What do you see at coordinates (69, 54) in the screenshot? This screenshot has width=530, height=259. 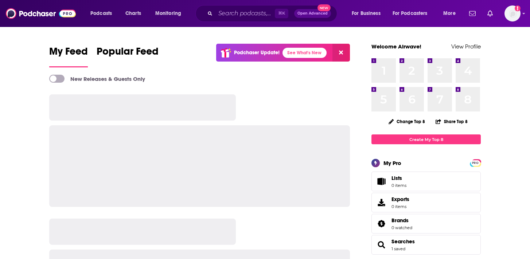 I see `span: My Feed` at bounding box center [69, 54].